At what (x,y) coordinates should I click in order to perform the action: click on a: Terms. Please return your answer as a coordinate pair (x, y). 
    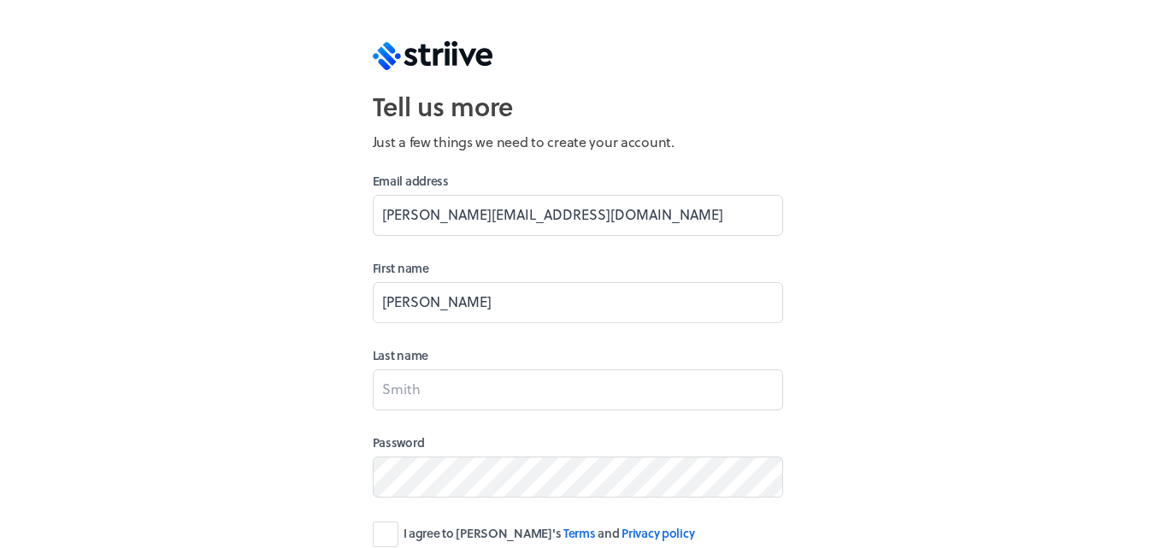
    Looking at the image, I should click on (580, 533).